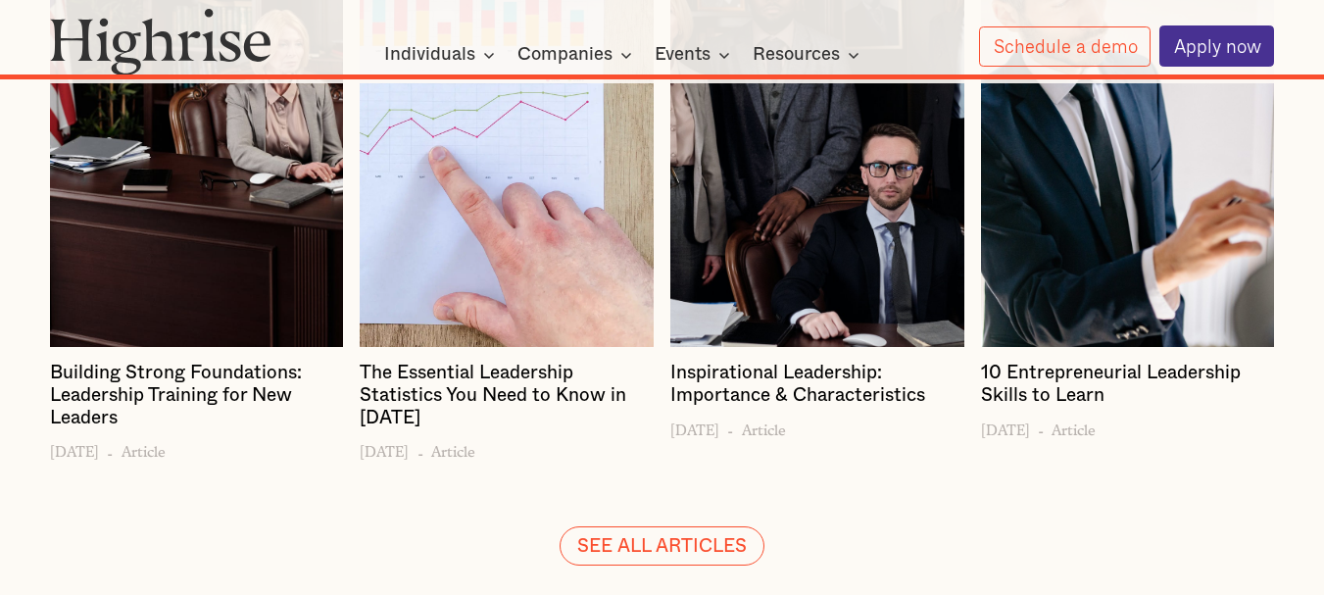 This screenshot has height=595, width=1324. I want to click on a: Apply now, so click(1217, 46).